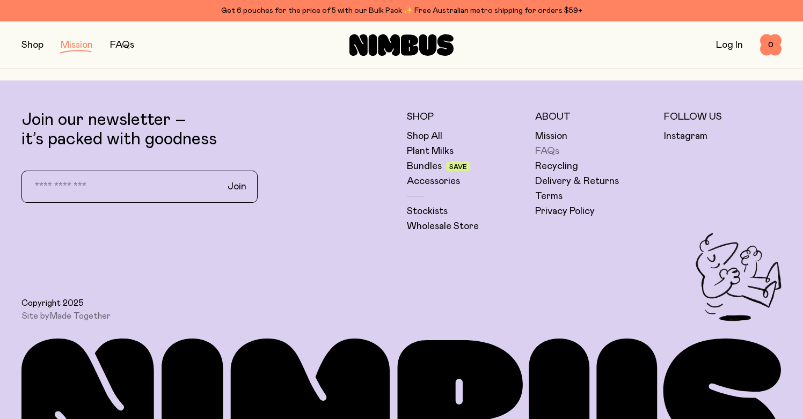 Image resolution: width=803 pixels, height=419 pixels. I want to click on a: Accessories, so click(433, 181).